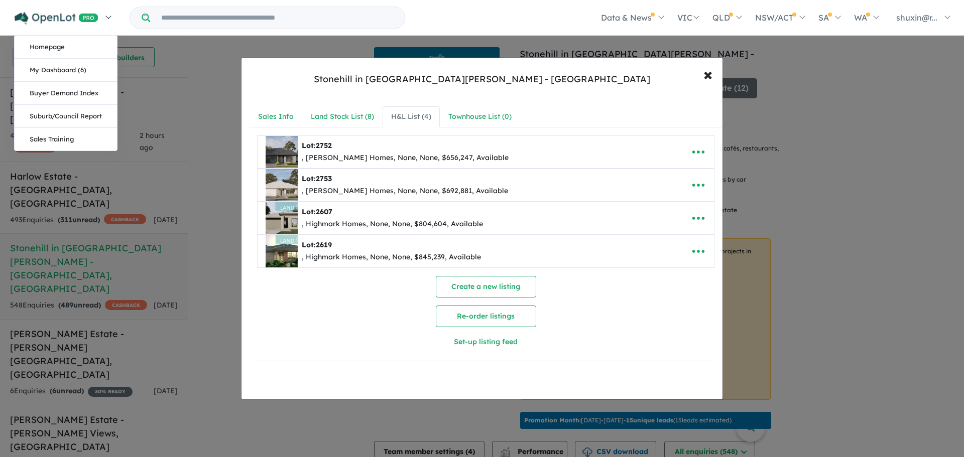 This screenshot has width=964, height=457. What do you see at coordinates (56, 18) in the screenshot?
I see `img: Openlot PRO Logo White` at bounding box center [56, 18].